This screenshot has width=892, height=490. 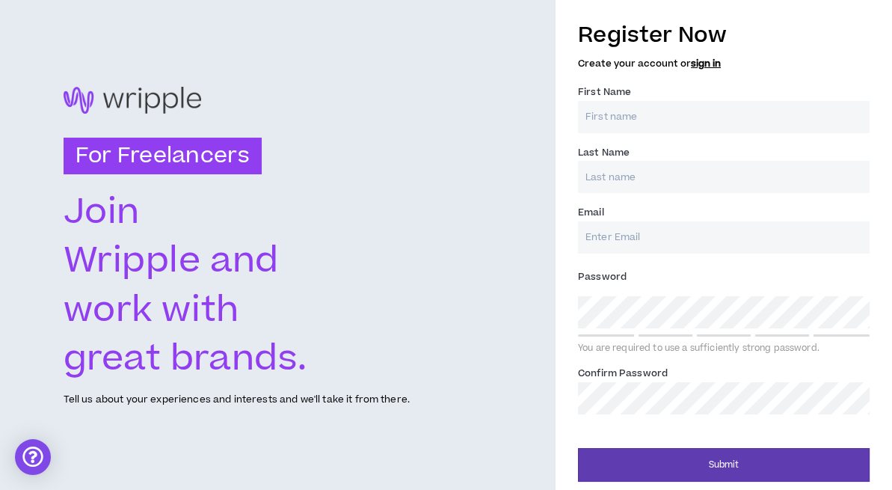 What do you see at coordinates (724, 176) in the screenshot?
I see `input: Last name` at bounding box center [724, 176].